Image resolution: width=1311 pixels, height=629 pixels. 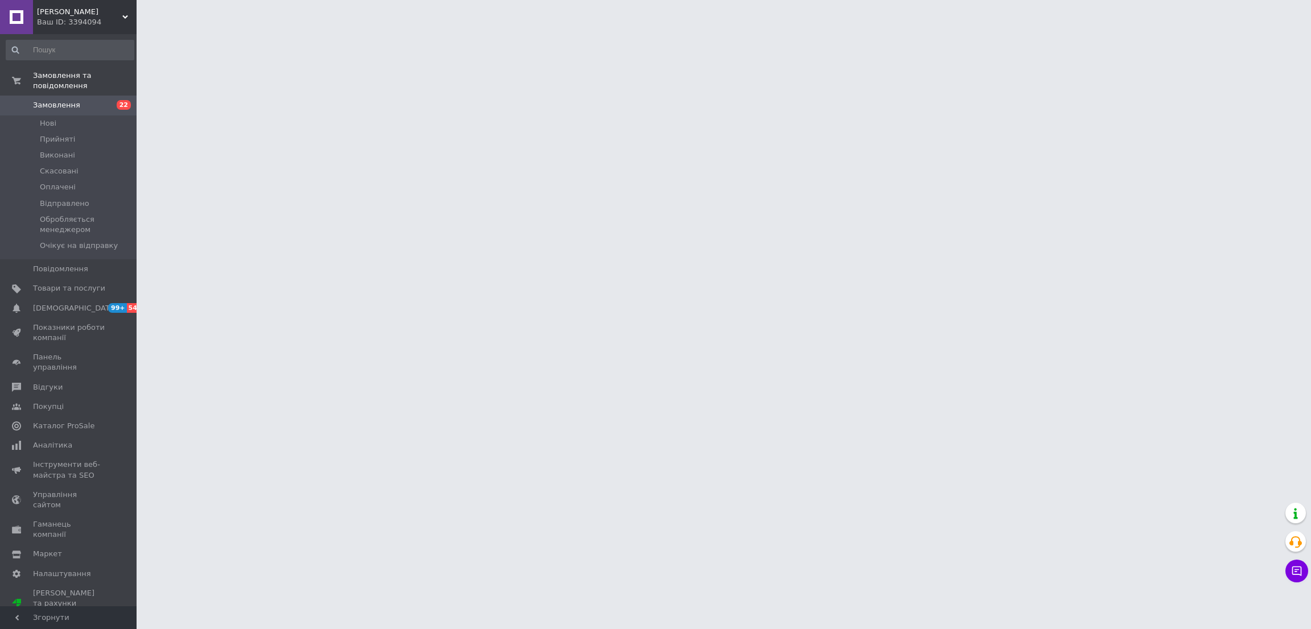 I want to click on span: Управління сайтом, so click(x=69, y=500).